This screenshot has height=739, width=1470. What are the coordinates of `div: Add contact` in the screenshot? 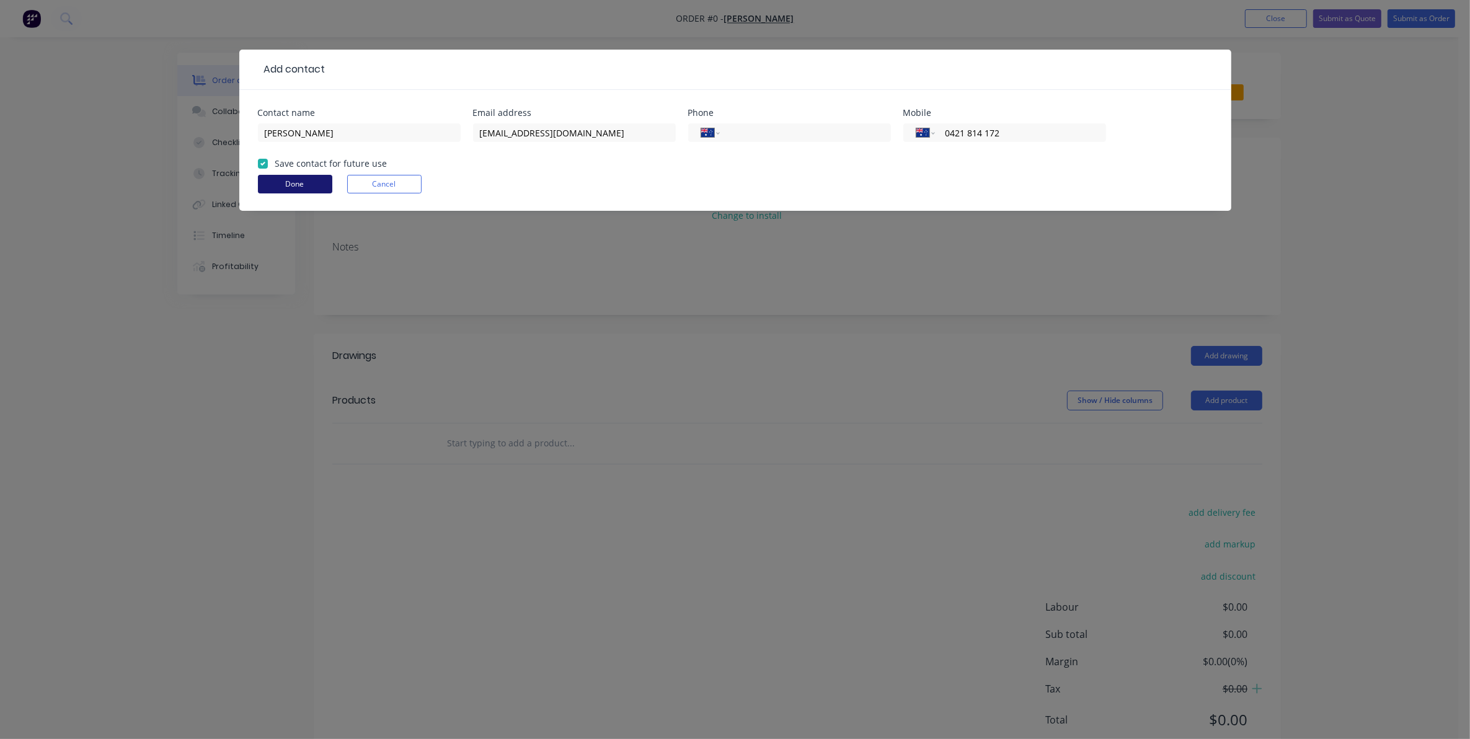 It's located at (291, 69).